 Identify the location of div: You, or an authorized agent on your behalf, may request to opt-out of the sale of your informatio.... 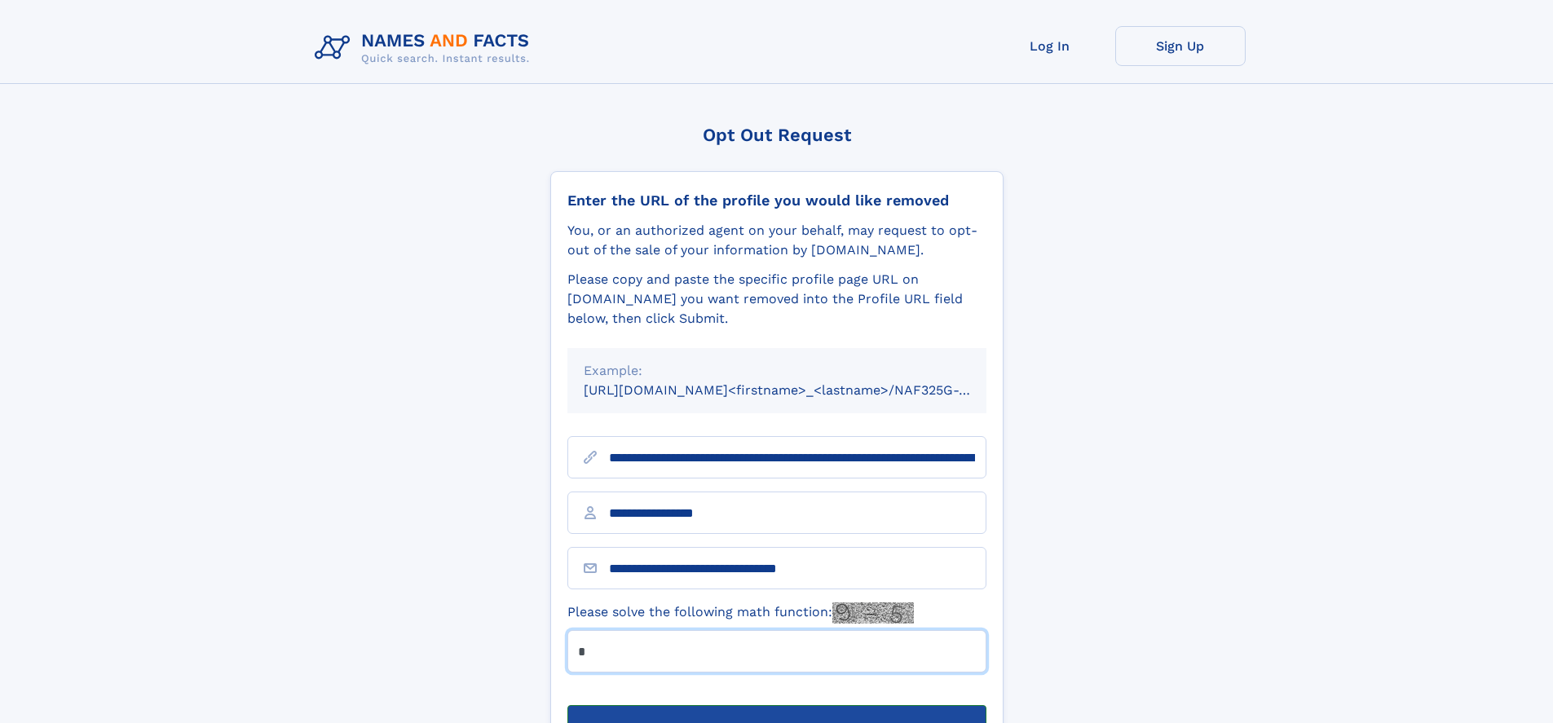
(777, 241).